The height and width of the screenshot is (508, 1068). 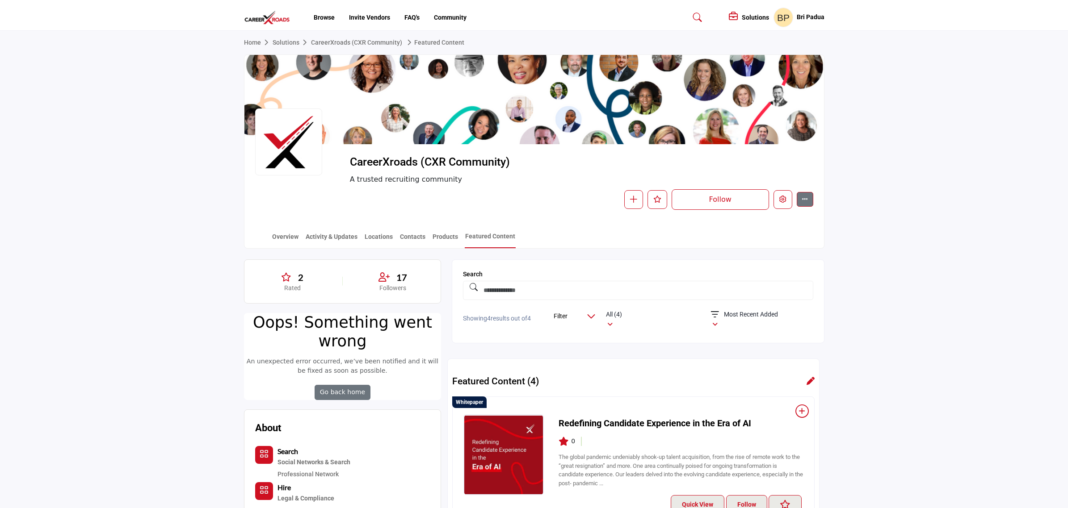 What do you see at coordinates (560, 317) in the screenshot?
I see `h5: Filter` at bounding box center [560, 317].